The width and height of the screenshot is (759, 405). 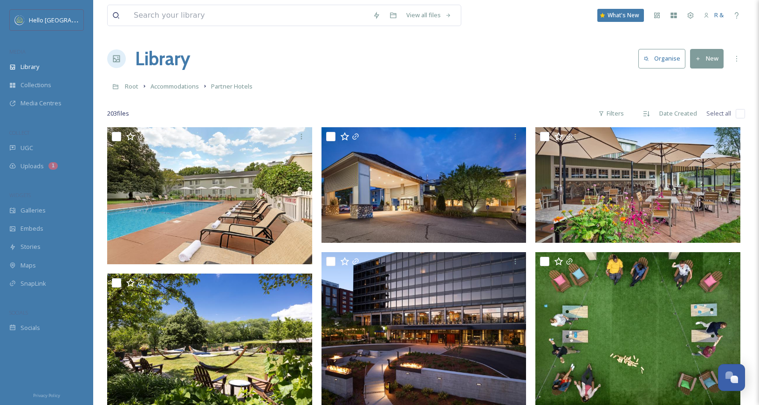 What do you see at coordinates (175, 86) in the screenshot?
I see `span: Accommodations` at bounding box center [175, 86].